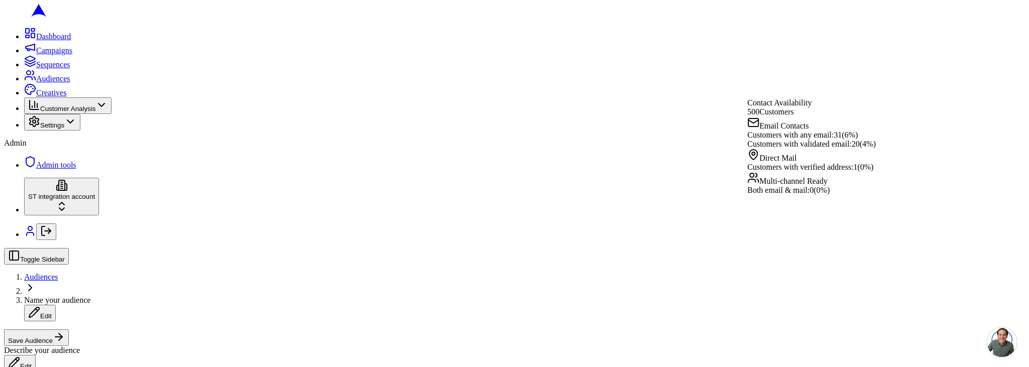 This screenshot has height=367, width=1029. Describe the element at coordinates (779, 190) in the screenshot. I see `span: Both email & mail:` at that location.